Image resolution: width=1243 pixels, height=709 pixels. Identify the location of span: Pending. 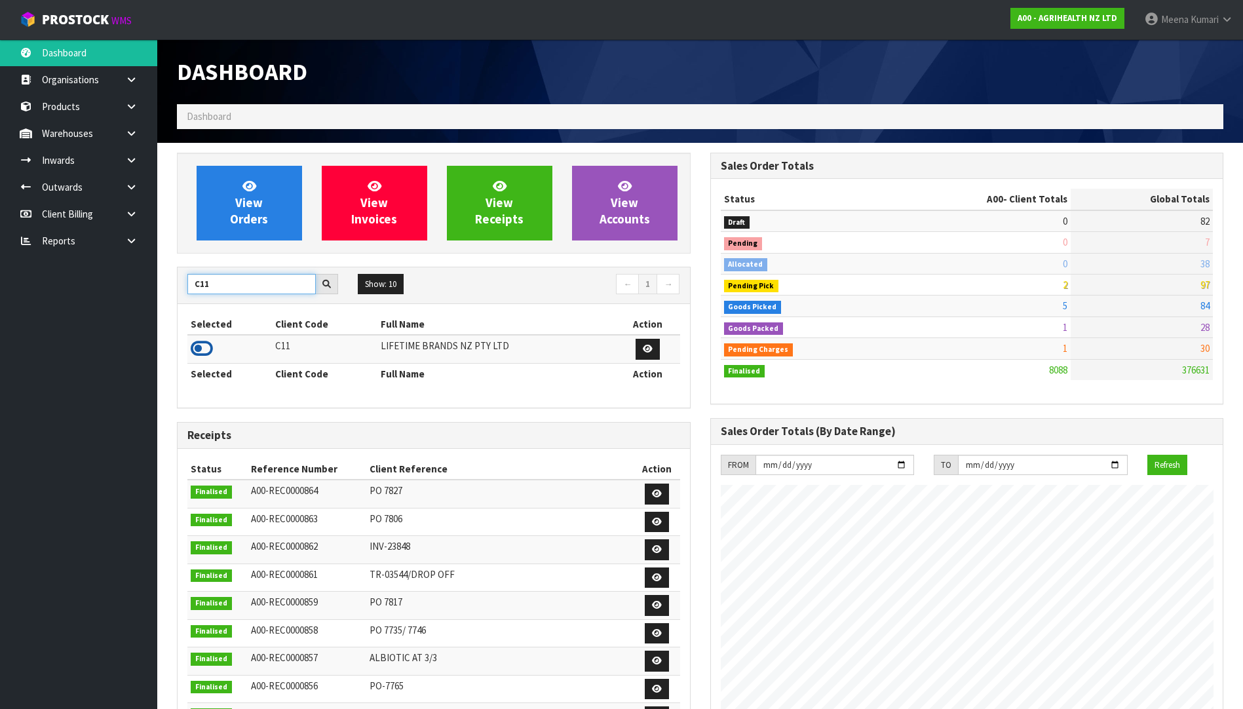
(743, 244).